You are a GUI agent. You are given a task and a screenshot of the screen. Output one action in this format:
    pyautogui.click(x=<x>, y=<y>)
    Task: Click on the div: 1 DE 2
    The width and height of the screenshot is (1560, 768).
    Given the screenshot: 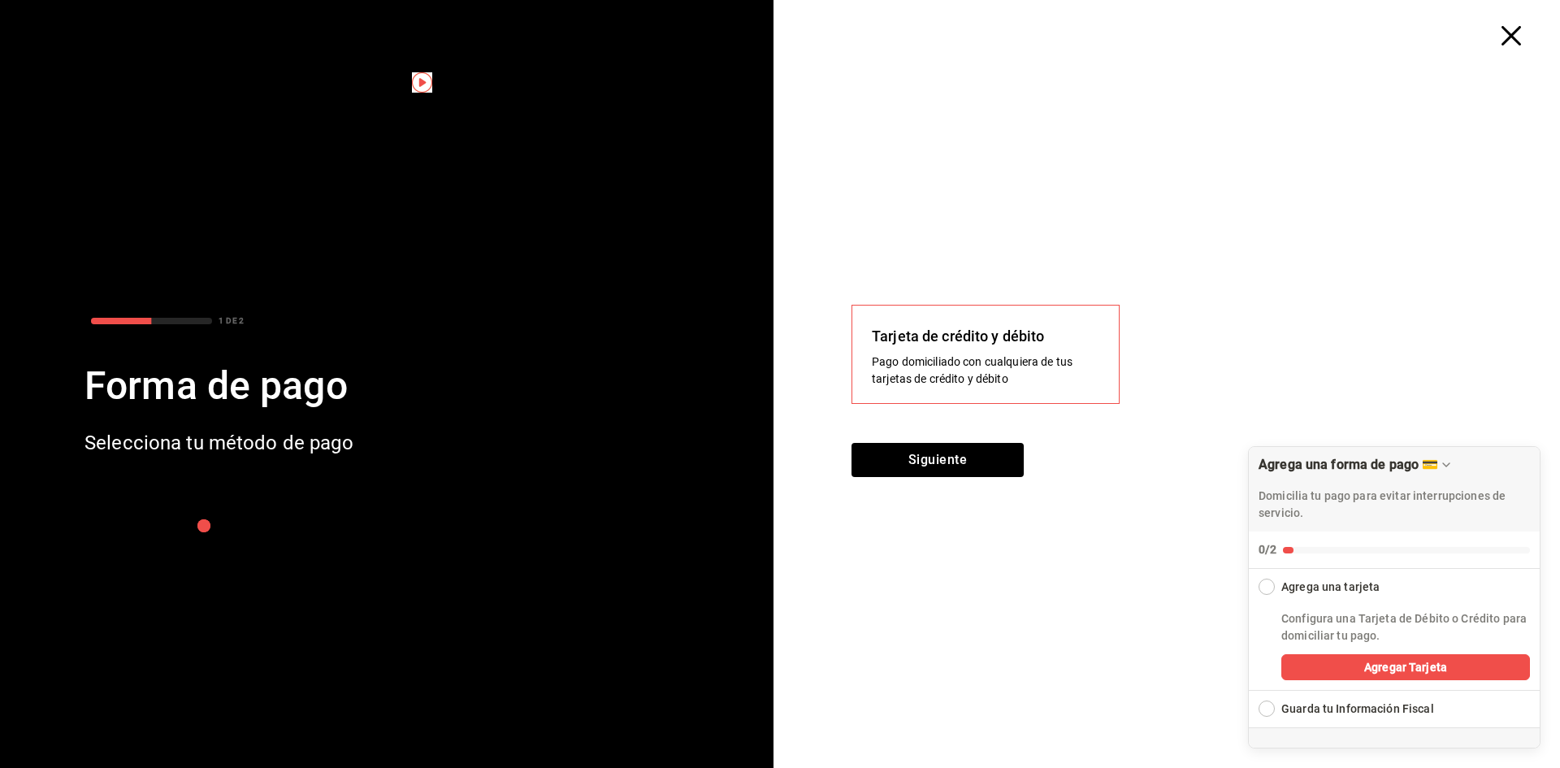 What is the action you would take?
    pyautogui.click(x=231, y=320)
    